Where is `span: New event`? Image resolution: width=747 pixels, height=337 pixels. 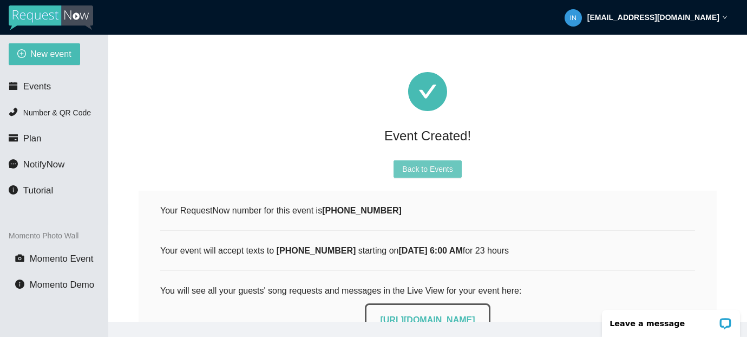
span: New event is located at coordinates (51, 54).